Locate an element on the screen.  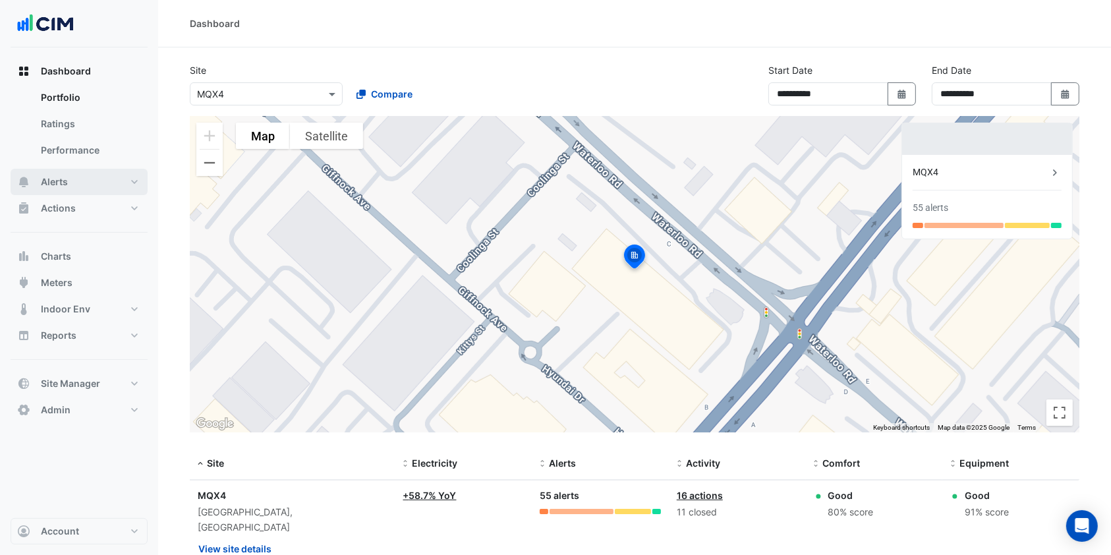
app-icon: Alerts is located at coordinates (24, 182).